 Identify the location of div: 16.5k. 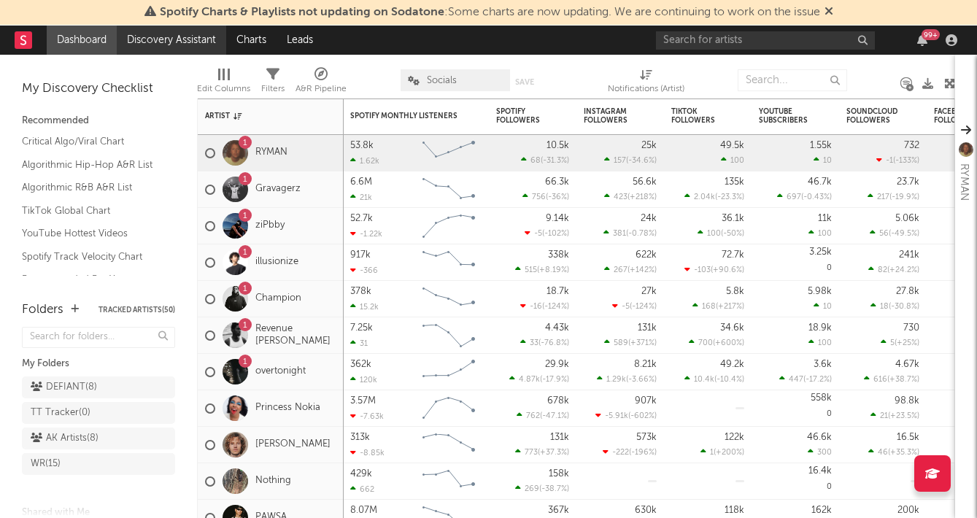
(907, 437).